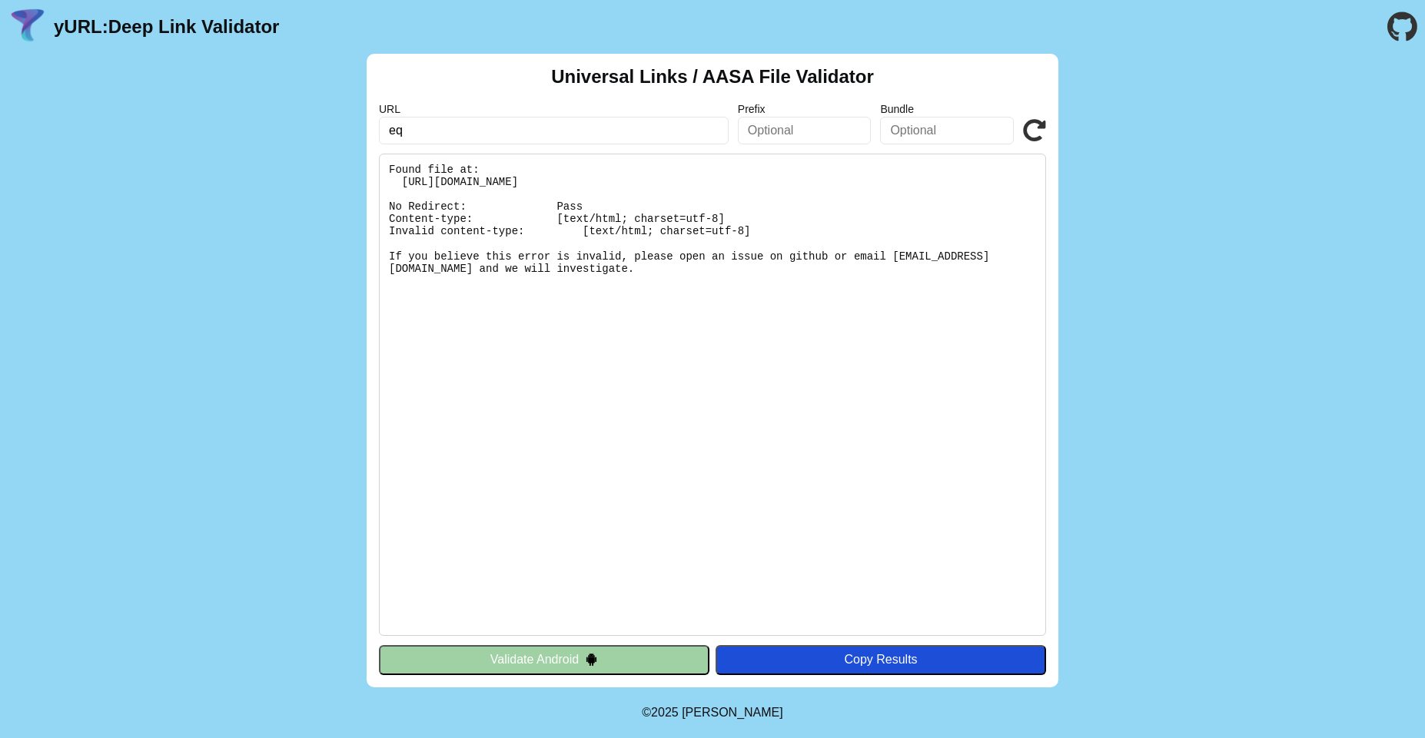 This screenshot has height=738, width=1425. I want to click on button: Copy Results, so click(881, 660).